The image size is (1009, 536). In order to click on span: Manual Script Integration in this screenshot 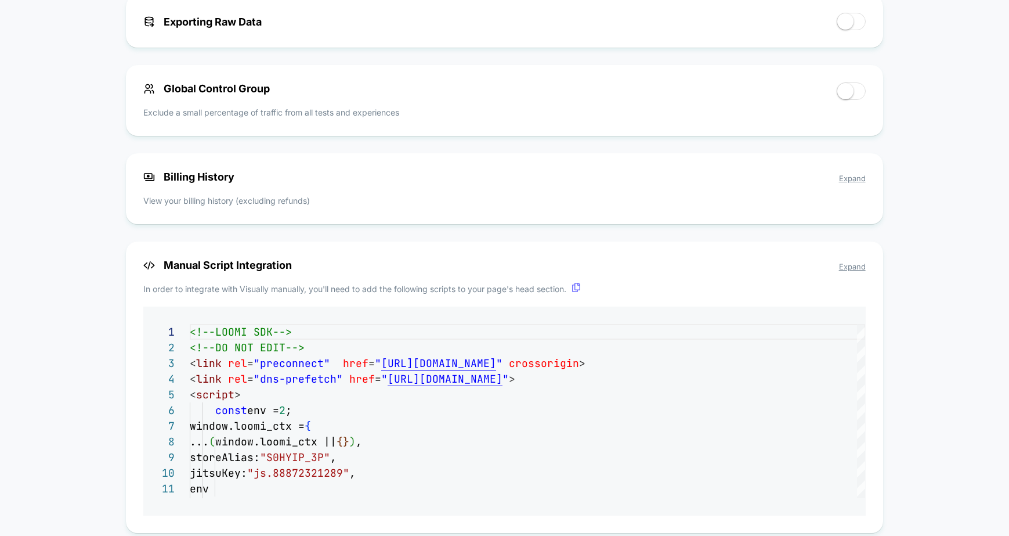, I will do `click(504, 265)`.